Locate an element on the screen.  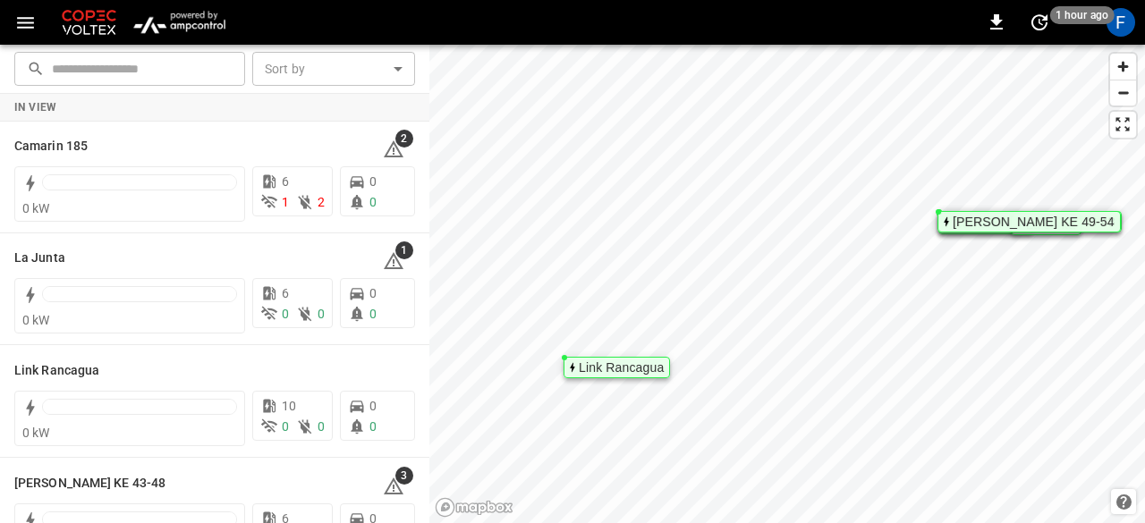
span: 3 is located at coordinates (404, 476).